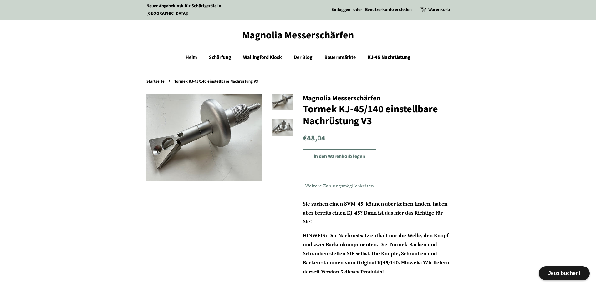  Describe the element at coordinates (194, 57) in the screenshot. I see `a: Heim` at that location.